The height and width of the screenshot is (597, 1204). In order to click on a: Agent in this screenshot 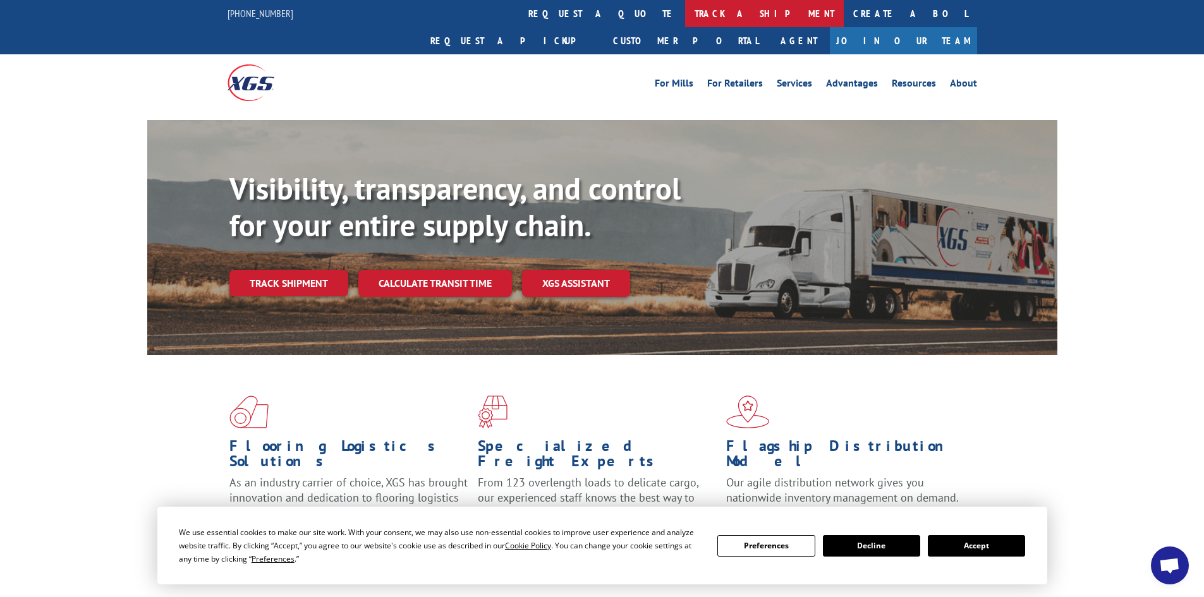, I will do `click(799, 40)`.